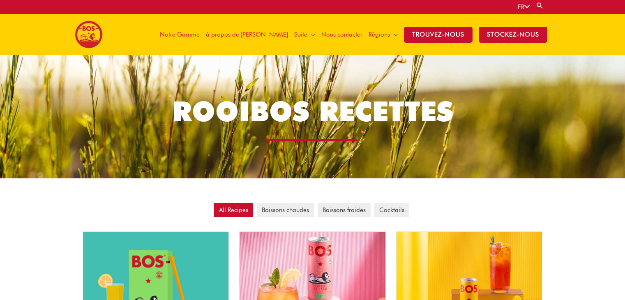 The width and height of the screenshot is (625, 300). Describe the element at coordinates (350, 35) in the screenshot. I see `nav: Site Navigation` at that location.